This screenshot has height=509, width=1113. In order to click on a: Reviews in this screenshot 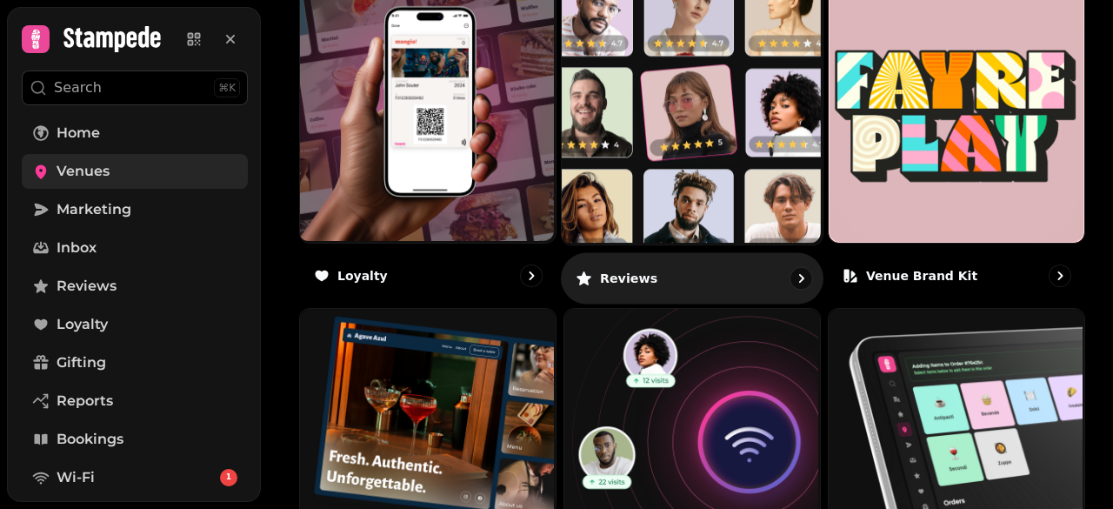, I will do `click(135, 286)`.